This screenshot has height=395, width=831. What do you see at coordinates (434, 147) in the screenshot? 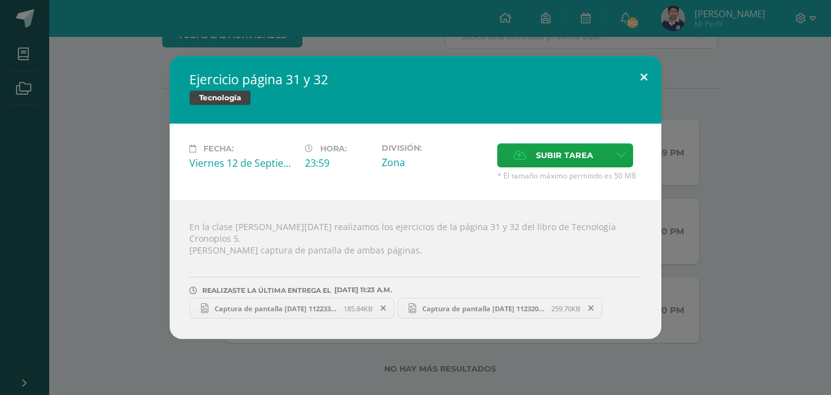
I see `label: División:` at bounding box center [434, 147].